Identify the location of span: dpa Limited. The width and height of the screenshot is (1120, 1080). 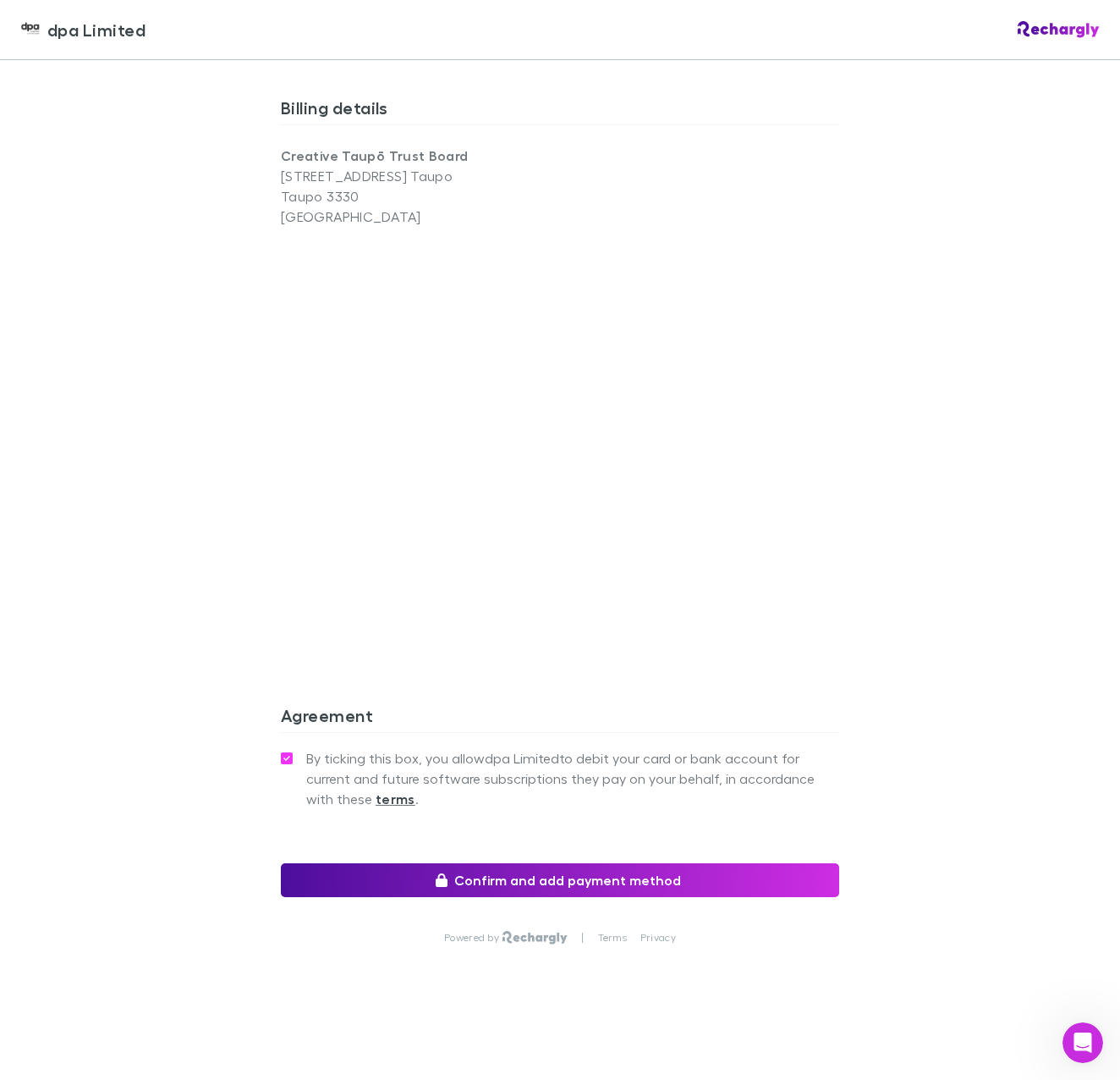
(97, 29).